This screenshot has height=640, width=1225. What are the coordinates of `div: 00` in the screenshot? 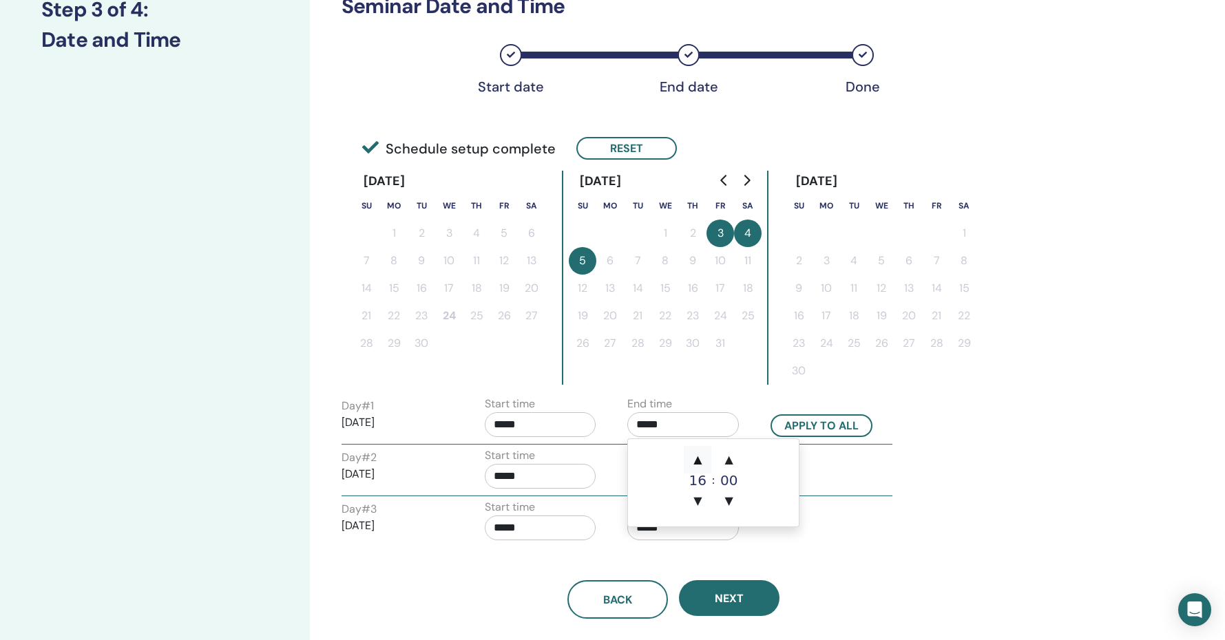 It's located at (729, 481).